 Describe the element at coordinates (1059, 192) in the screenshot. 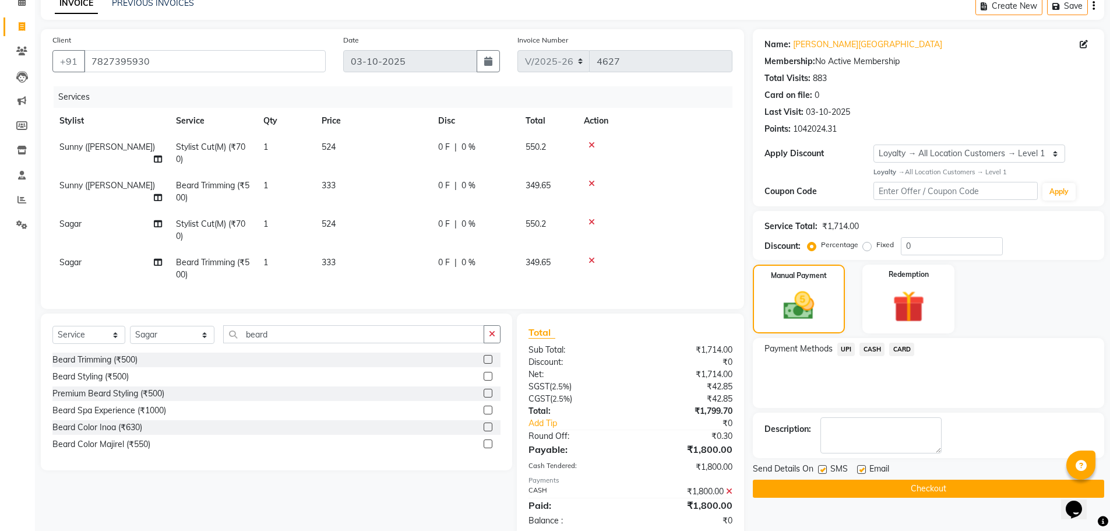

I see `button: Apply` at that location.